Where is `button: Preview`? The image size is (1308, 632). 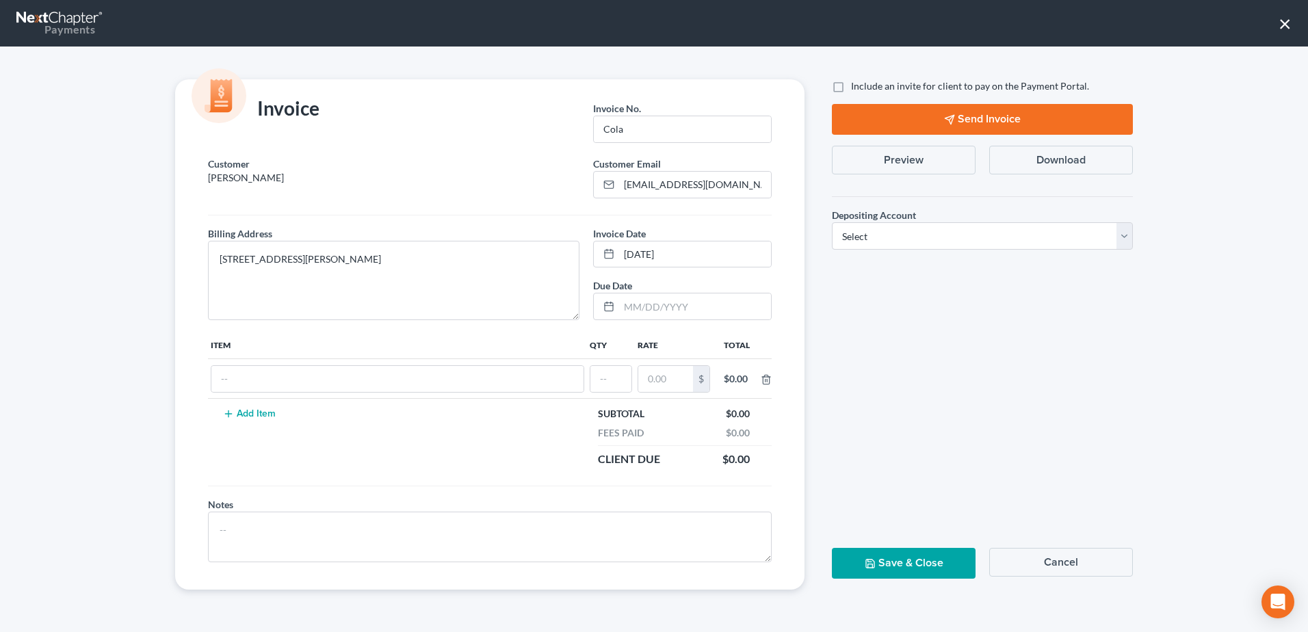
button: Preview is located at coordinates (904, 160).